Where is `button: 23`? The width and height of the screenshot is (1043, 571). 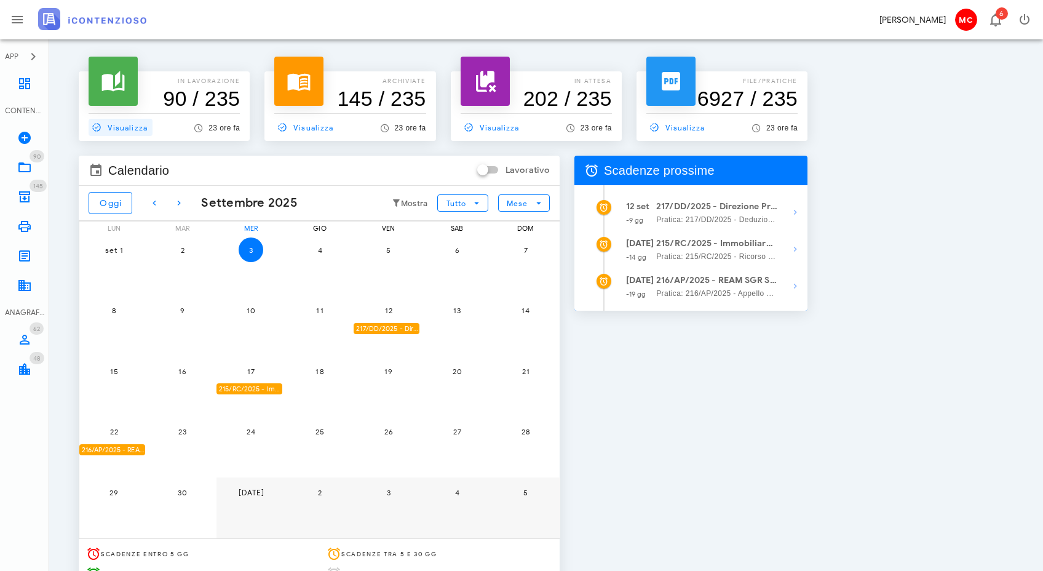
button: 23 is located at coordinates (183, 432).